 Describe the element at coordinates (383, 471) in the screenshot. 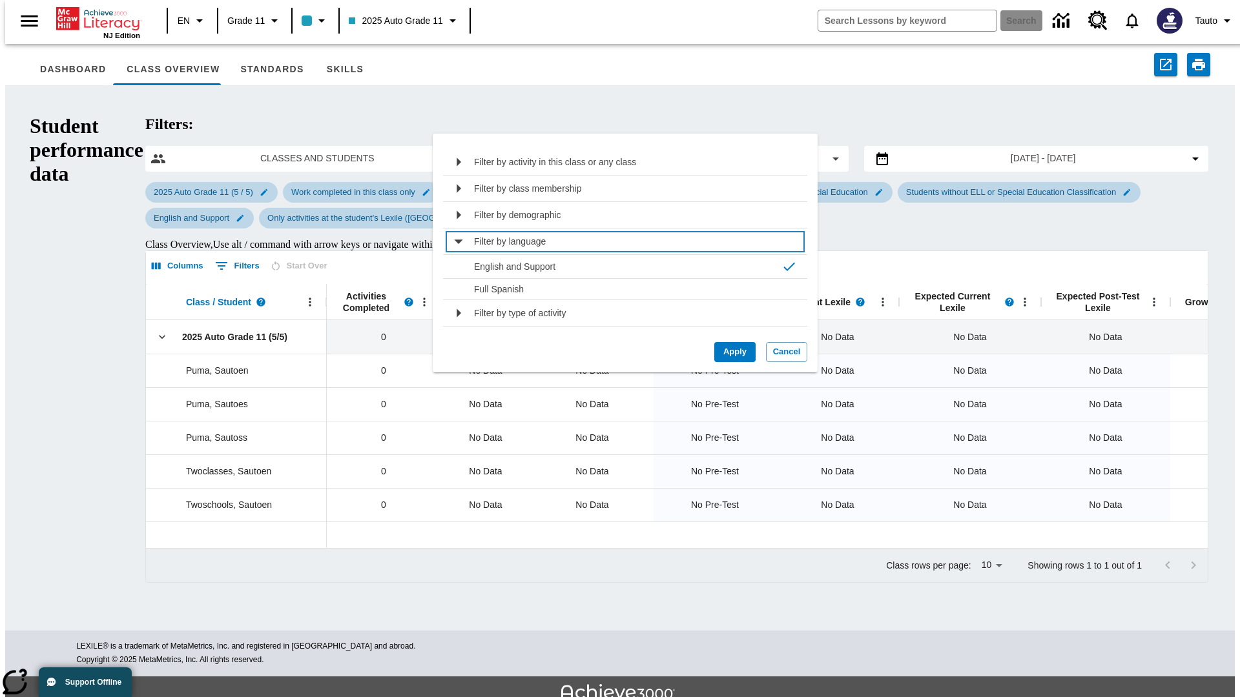

I see `div: 0, Twoclasses, Sautoen` at that location.